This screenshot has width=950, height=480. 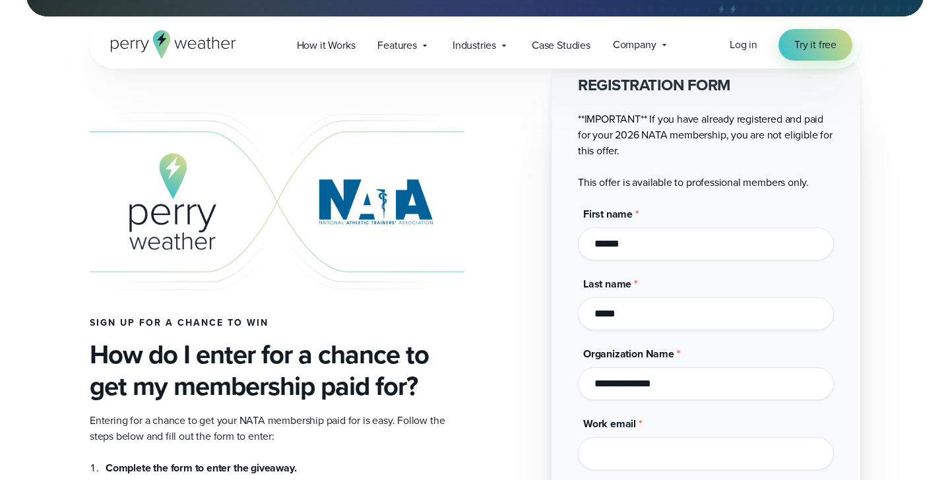 I want to click on a: Try it free, so click(x=815, y=45).